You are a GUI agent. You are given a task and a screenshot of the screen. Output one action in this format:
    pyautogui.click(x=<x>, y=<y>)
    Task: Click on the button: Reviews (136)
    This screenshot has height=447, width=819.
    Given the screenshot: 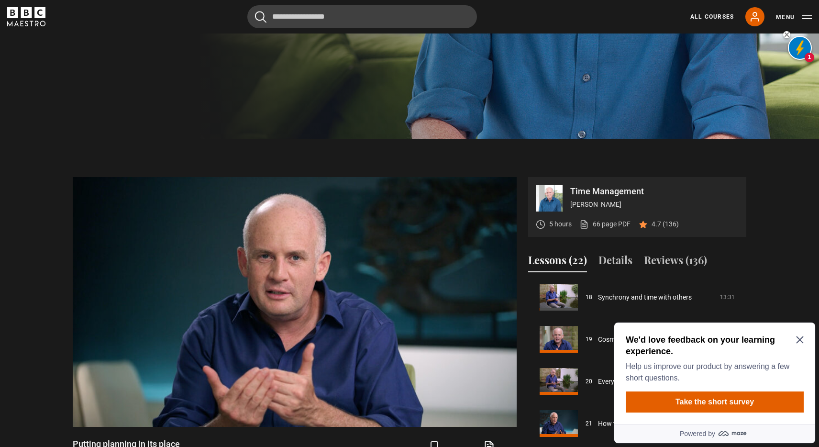 What is the action you would take?
    pyautogui.click(x=675, y=262)
    